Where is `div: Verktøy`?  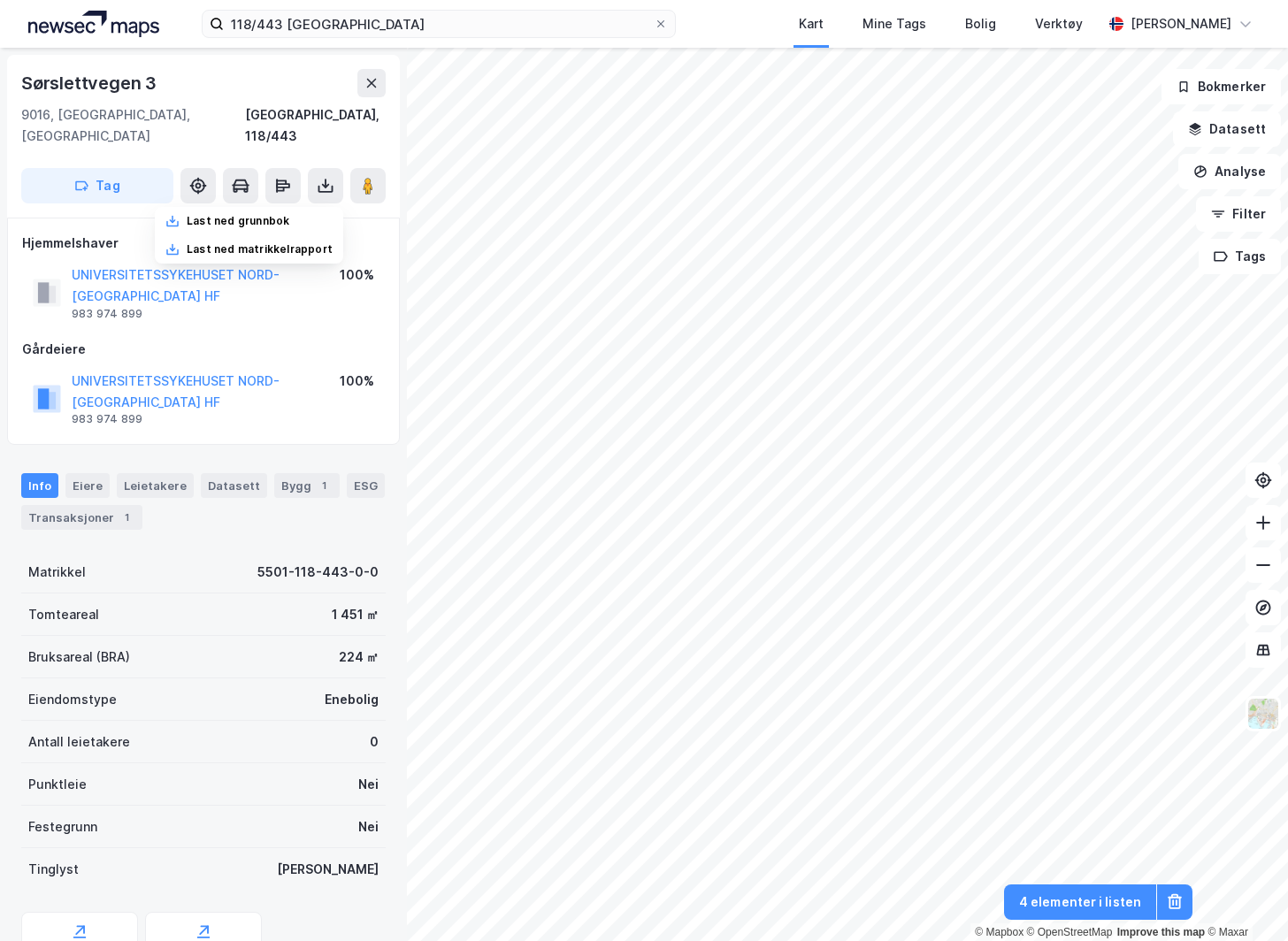 div: Verktøy is located at coordinates (1059, 24).